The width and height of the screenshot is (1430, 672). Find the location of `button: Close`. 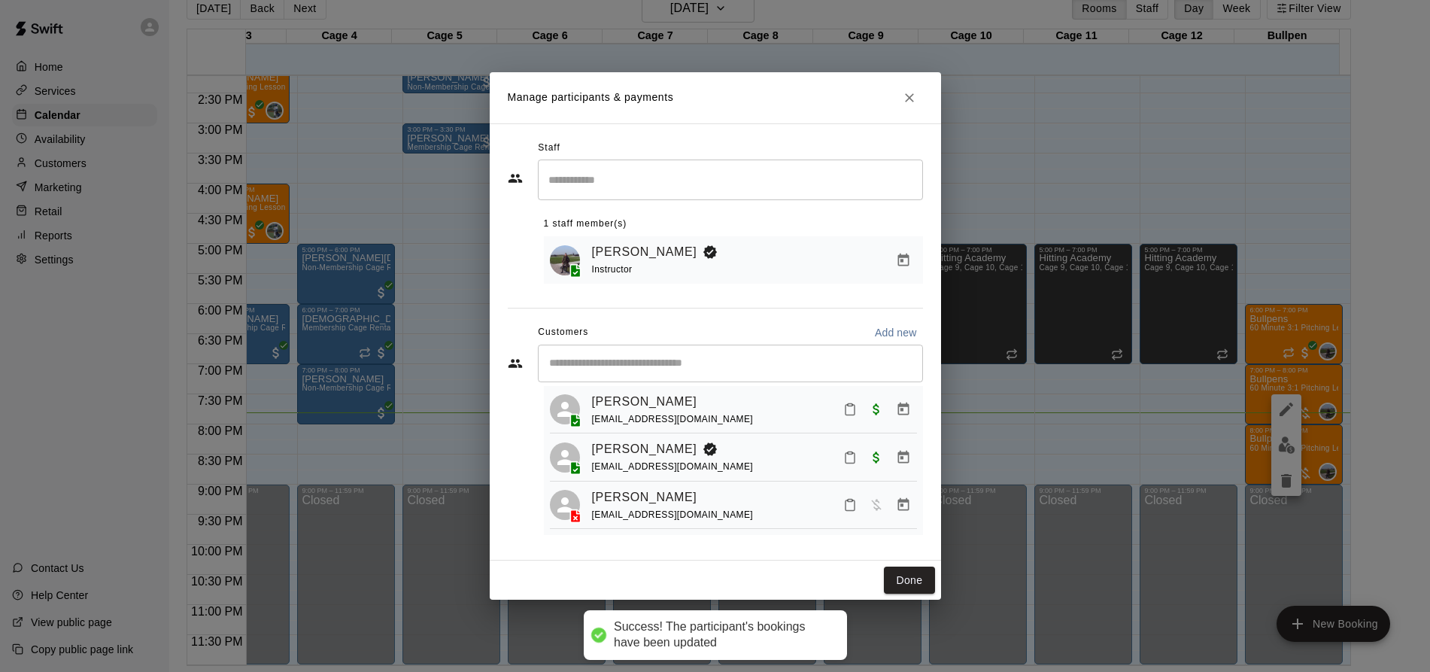

button: Close is located at coordinates (910, 98).